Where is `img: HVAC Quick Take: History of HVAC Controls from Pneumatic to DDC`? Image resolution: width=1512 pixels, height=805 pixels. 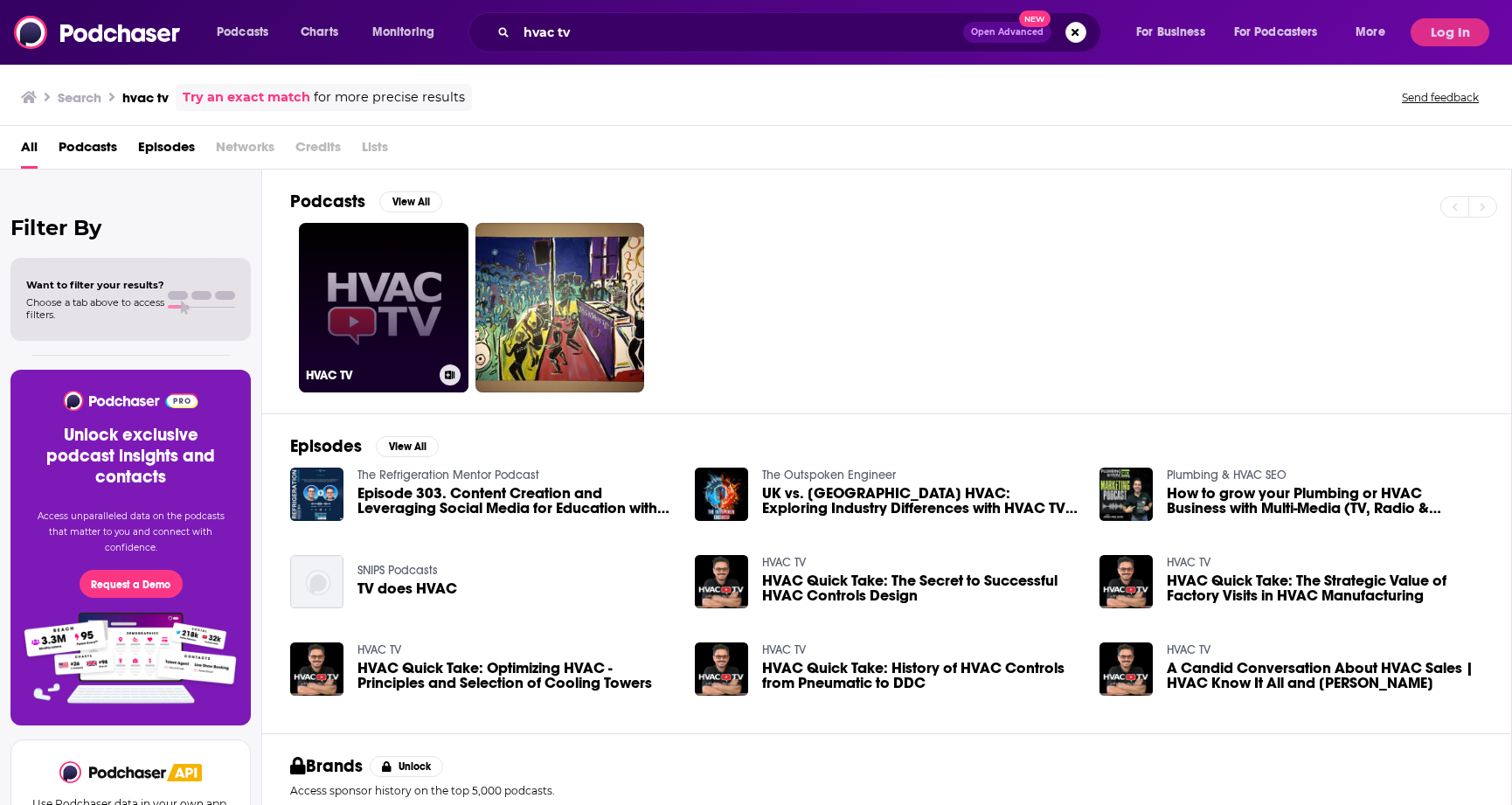 img: HVAC Quick Take: History of HVAC Controls from Pneumatic to DDC is located at coordinates (721, 668).